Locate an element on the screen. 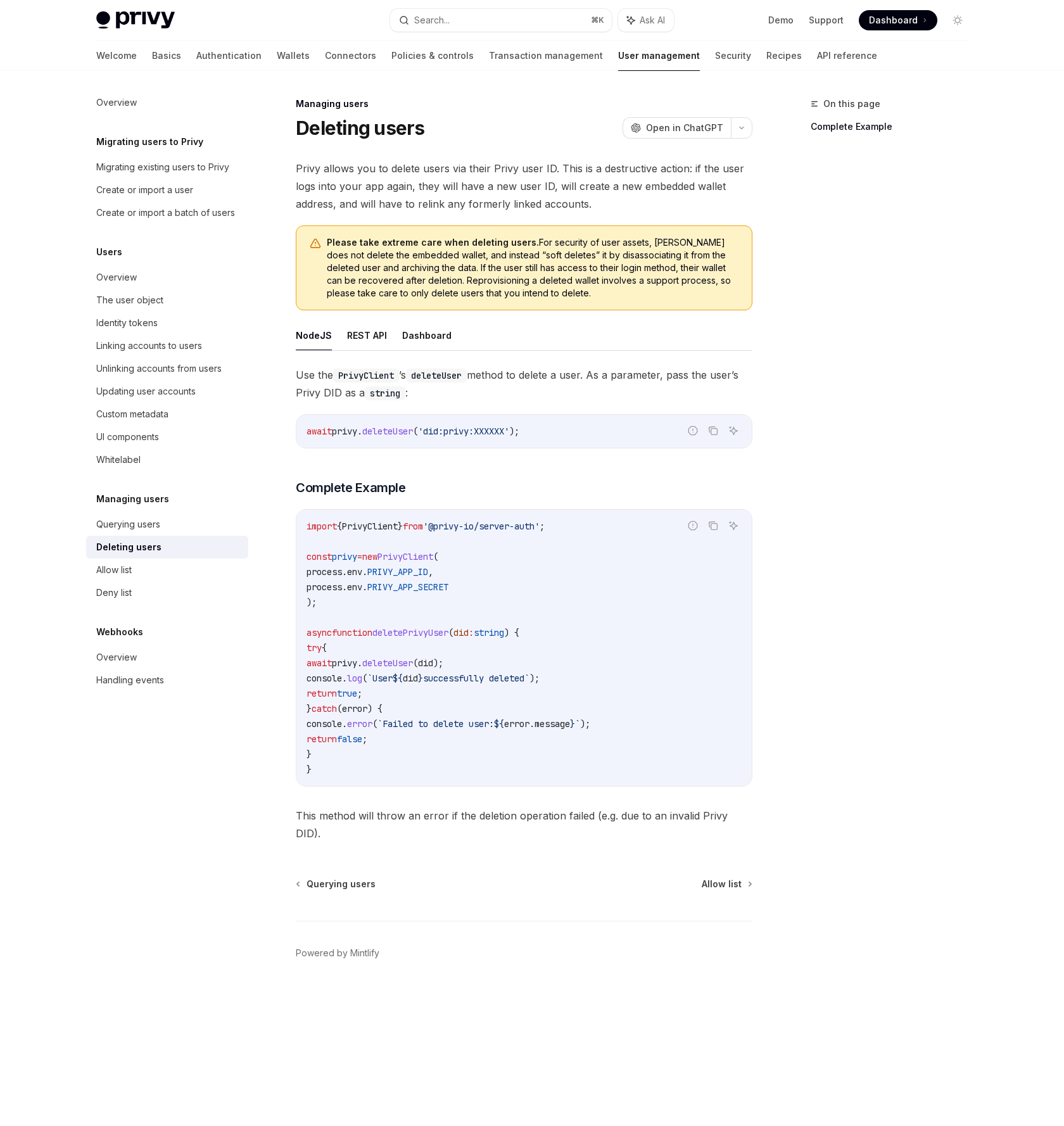  span: Privy allows you to delete users via their Privy user ID. This is a destructive action: if the us... is located at coordinates (523, 186).